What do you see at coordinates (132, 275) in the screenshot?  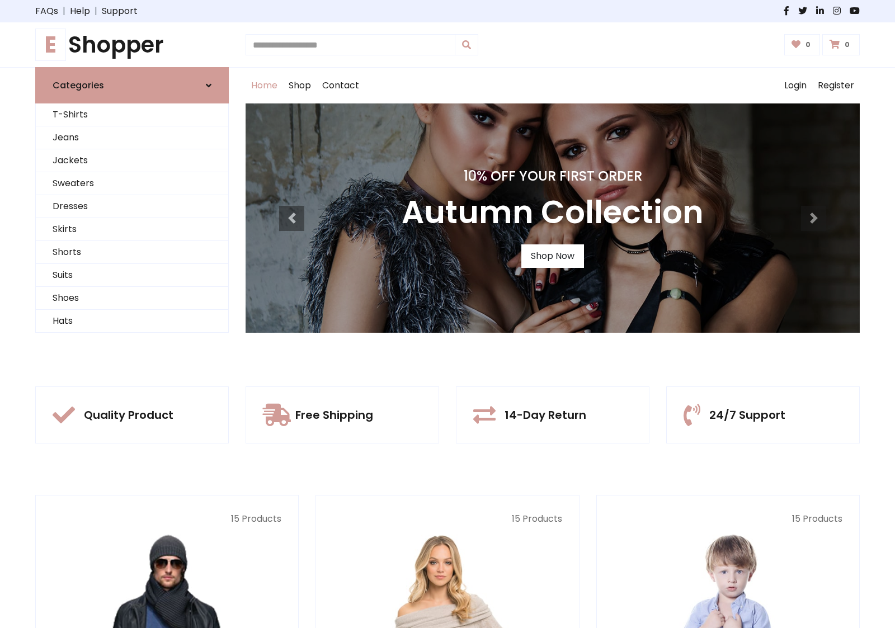 I see `a: Suits` at bounding box center [132, 275].